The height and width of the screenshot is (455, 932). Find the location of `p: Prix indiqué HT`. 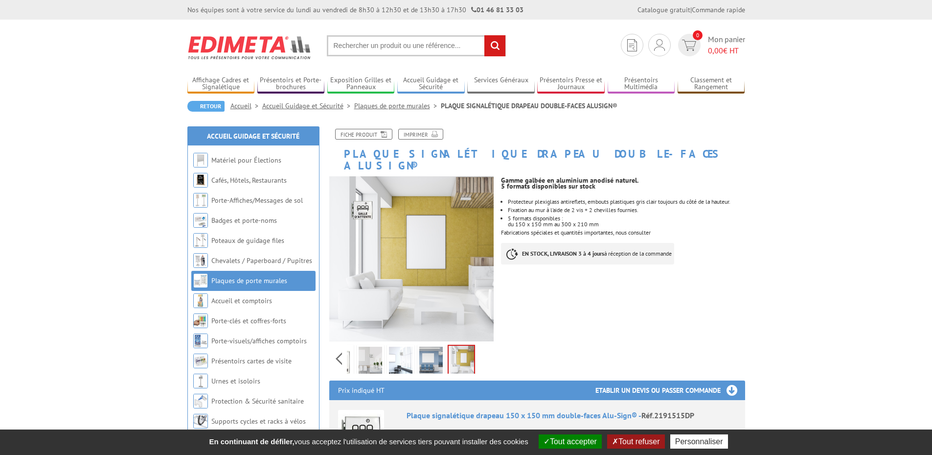

p: Prix indiqué HT is located at coordinates (361, 390).